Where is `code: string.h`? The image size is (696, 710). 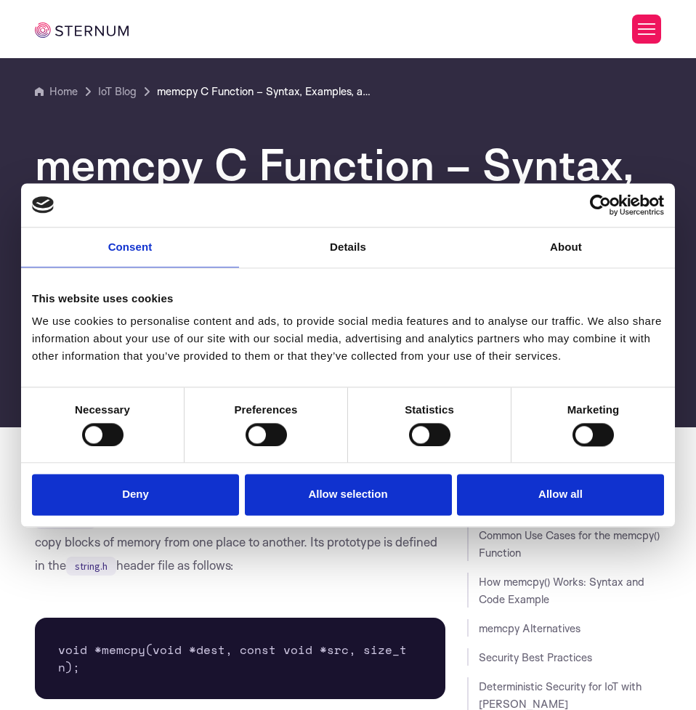 code: string.h is located at coordinates (91, 566).